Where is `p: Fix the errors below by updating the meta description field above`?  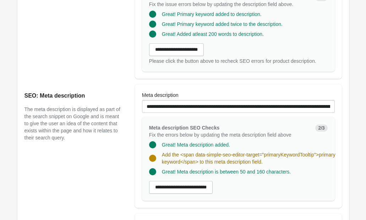
p: Fix the errors below by updating the meta description field above is located at coordinates (229, 135).